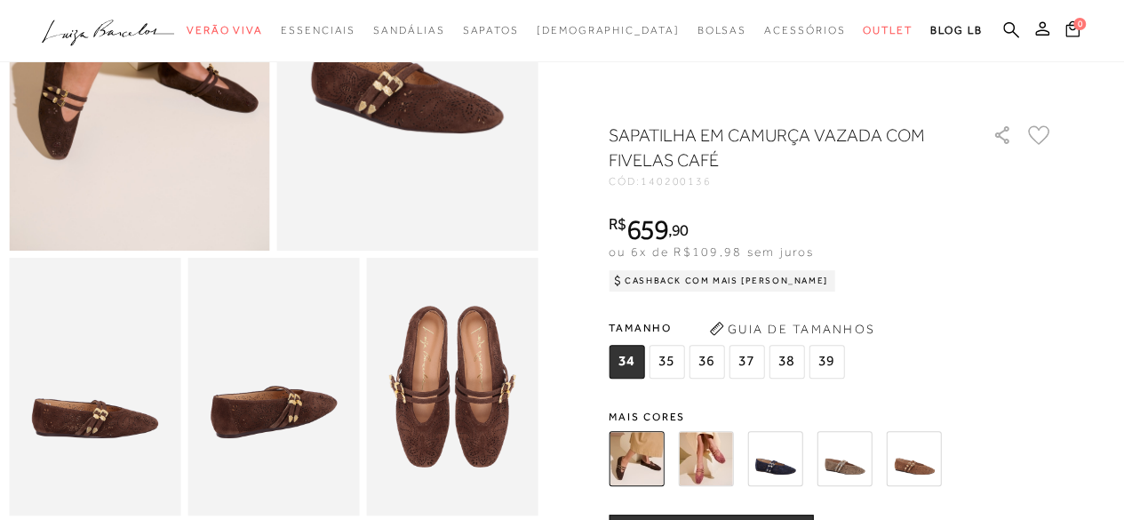 The height and width of the screenshot is (520, 1124). I want to click on span: Tamanho, so click(729, 328).